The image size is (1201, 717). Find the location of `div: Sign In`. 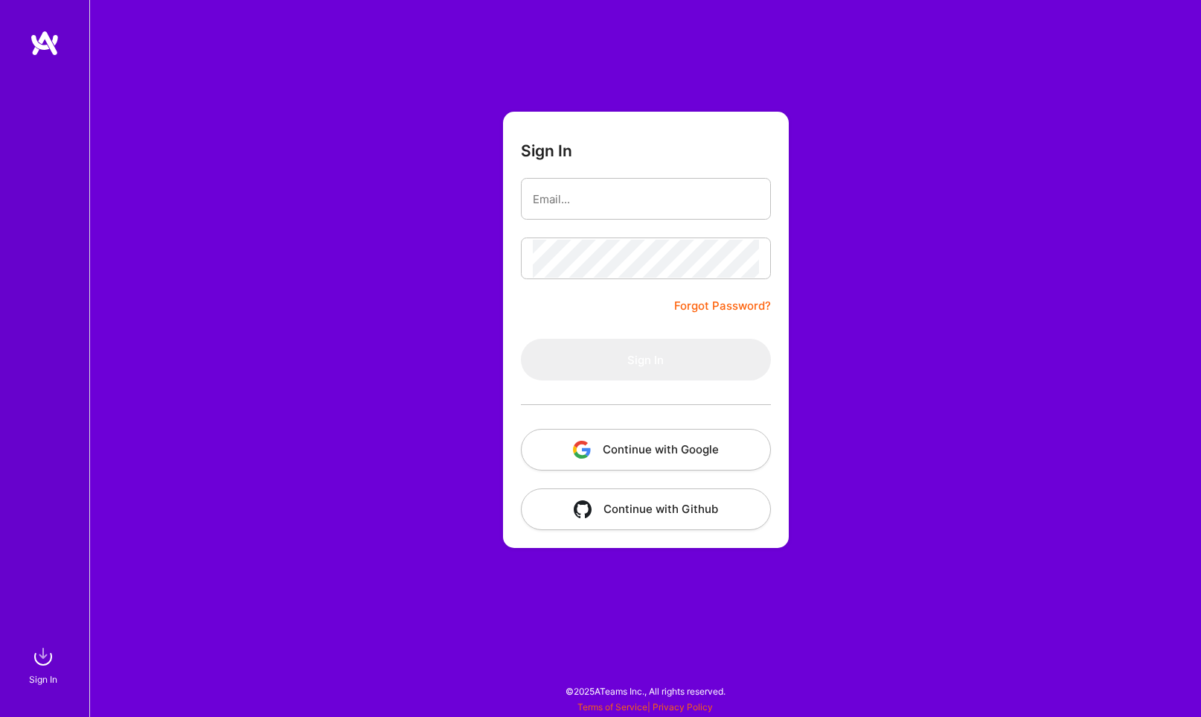

div: Sign In is located at coordinates (43, 679).